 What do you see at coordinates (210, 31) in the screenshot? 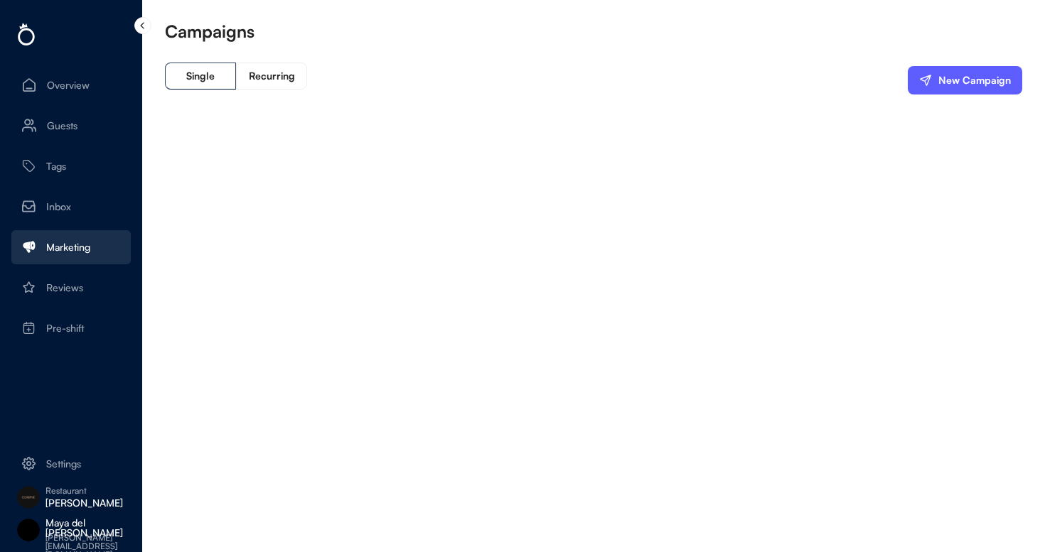
I see `div: Campaigns` at bounding box center [210, 31].